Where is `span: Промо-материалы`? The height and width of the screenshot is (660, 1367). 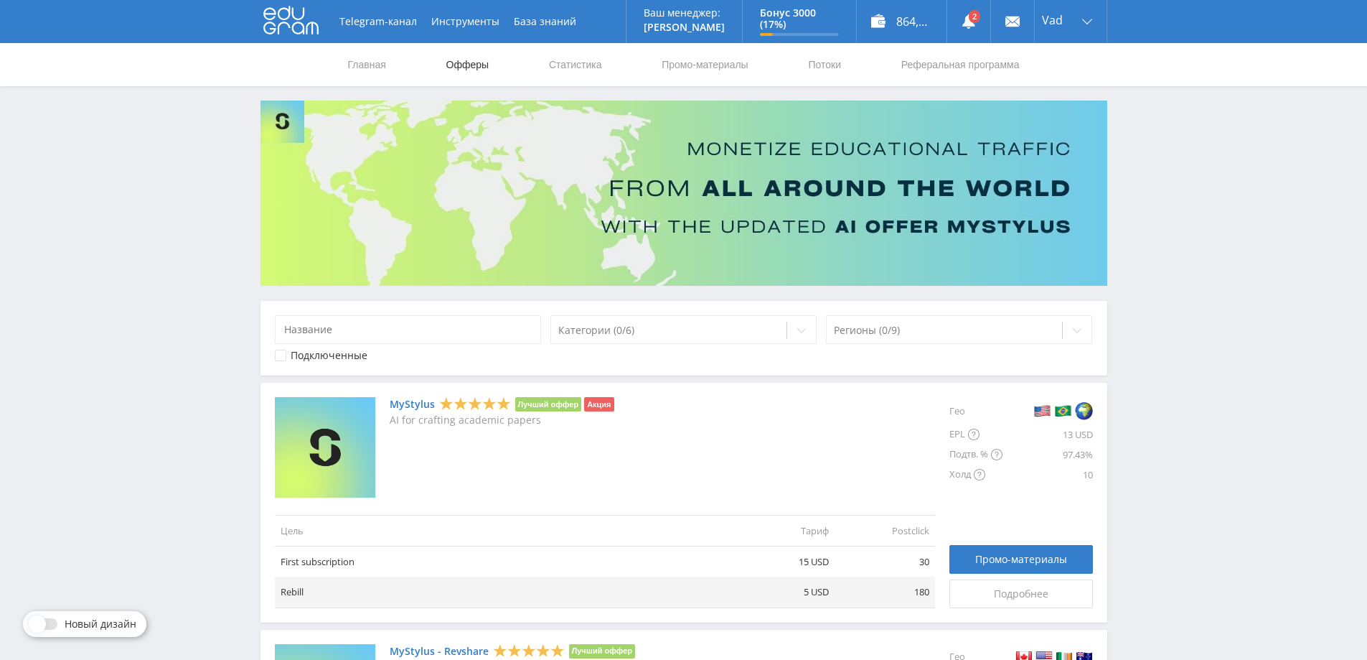
span: Промо-материалы is located at coordinates (1021, 559).